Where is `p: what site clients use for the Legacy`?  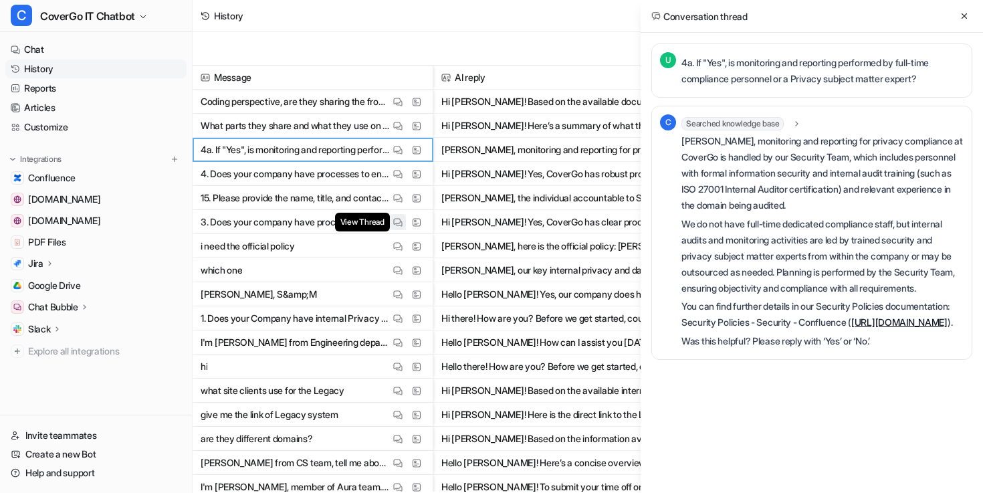 p: what site clients use for the Legacy is located at coordinates (272, 390).